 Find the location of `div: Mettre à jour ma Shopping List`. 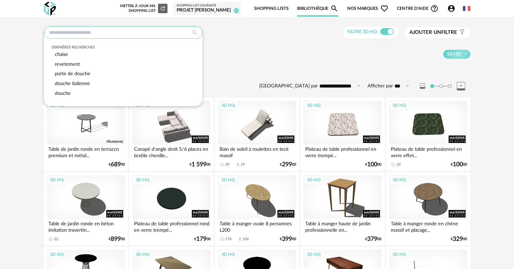

div: Mettre à jour ma Shopping List is located at coordinates (143, 8).